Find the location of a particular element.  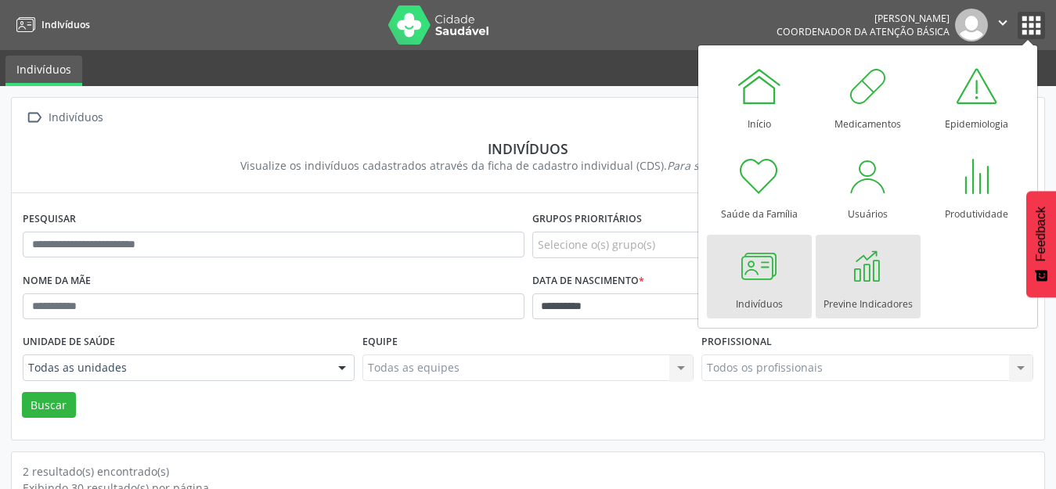

a: Início is located at coordinates (760, 96).